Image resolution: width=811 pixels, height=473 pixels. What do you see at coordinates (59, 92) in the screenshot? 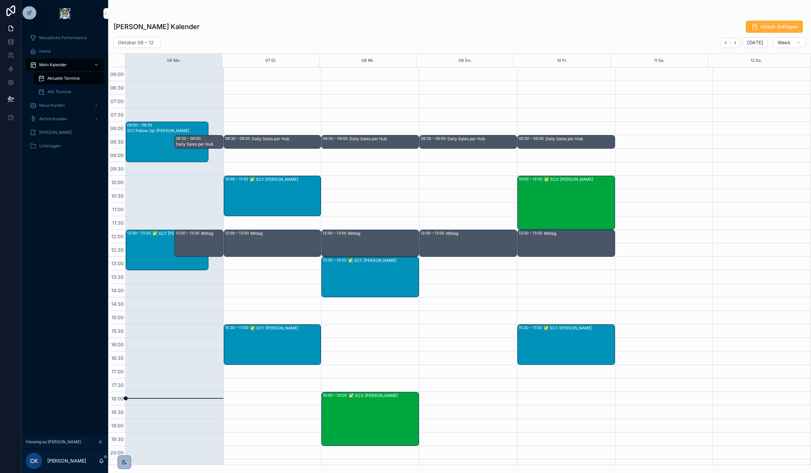
I see `span: Alle Termine` at bounding box center [59, 92].